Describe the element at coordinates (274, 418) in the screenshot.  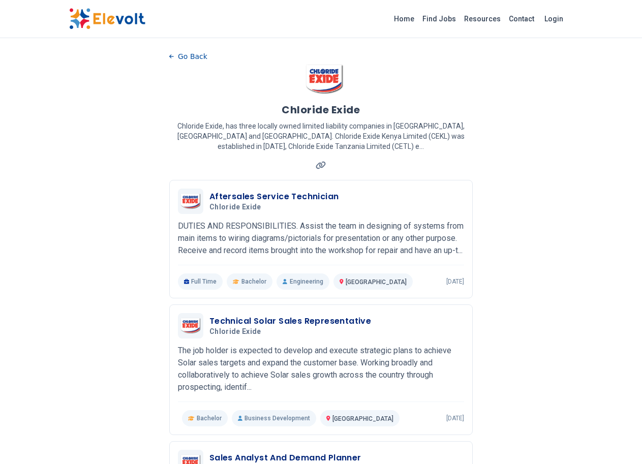
I see `p: Business Development` at that location.